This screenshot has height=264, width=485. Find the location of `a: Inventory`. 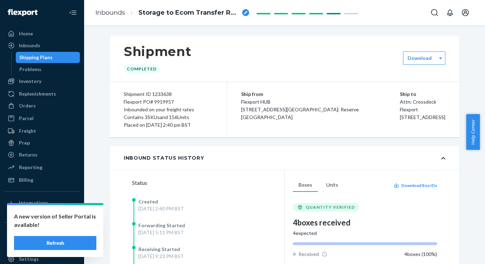

a: Inventory is located at coordinates (42, 81).